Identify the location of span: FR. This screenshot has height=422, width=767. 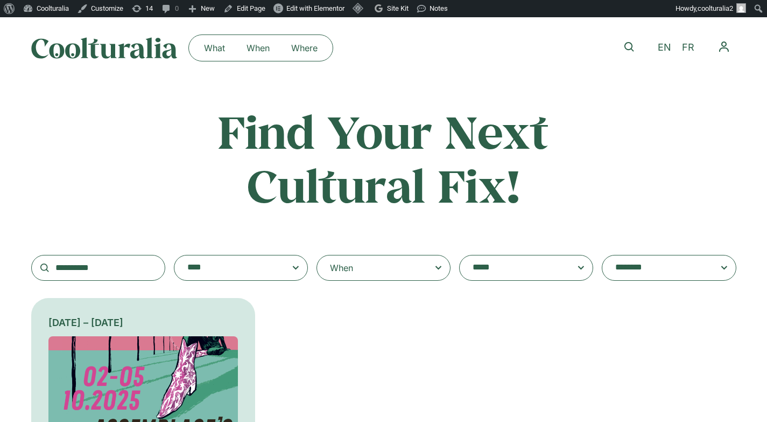
(688, 47).